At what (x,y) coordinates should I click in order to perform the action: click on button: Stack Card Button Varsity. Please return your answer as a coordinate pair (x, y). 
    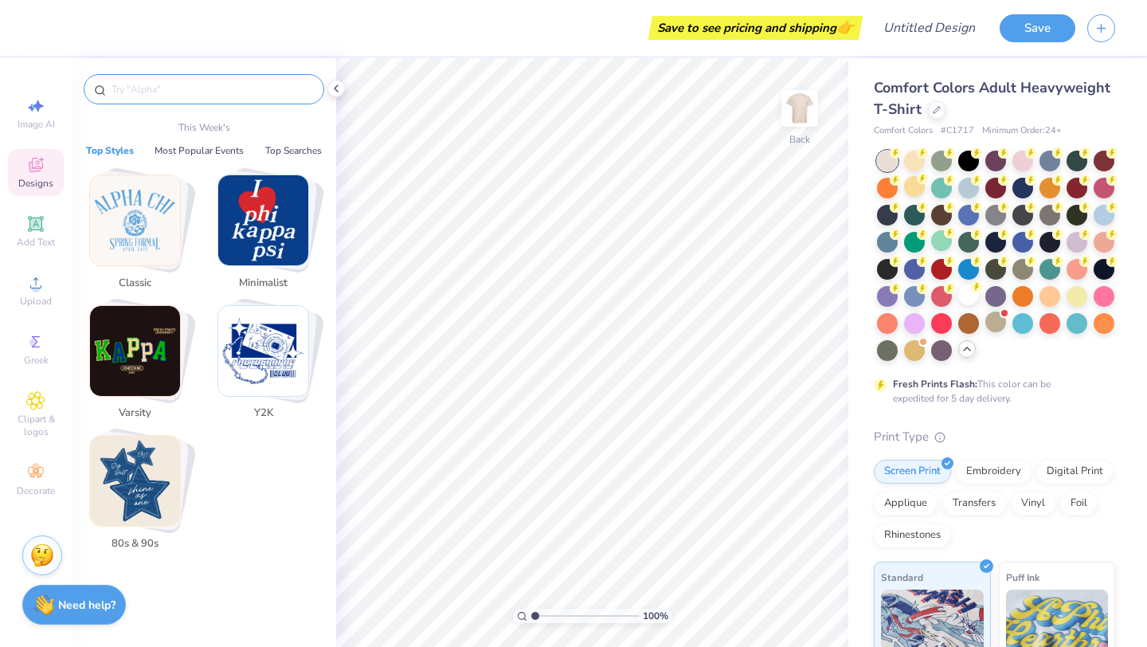
    Looking at the image, I should click on (139, 366).